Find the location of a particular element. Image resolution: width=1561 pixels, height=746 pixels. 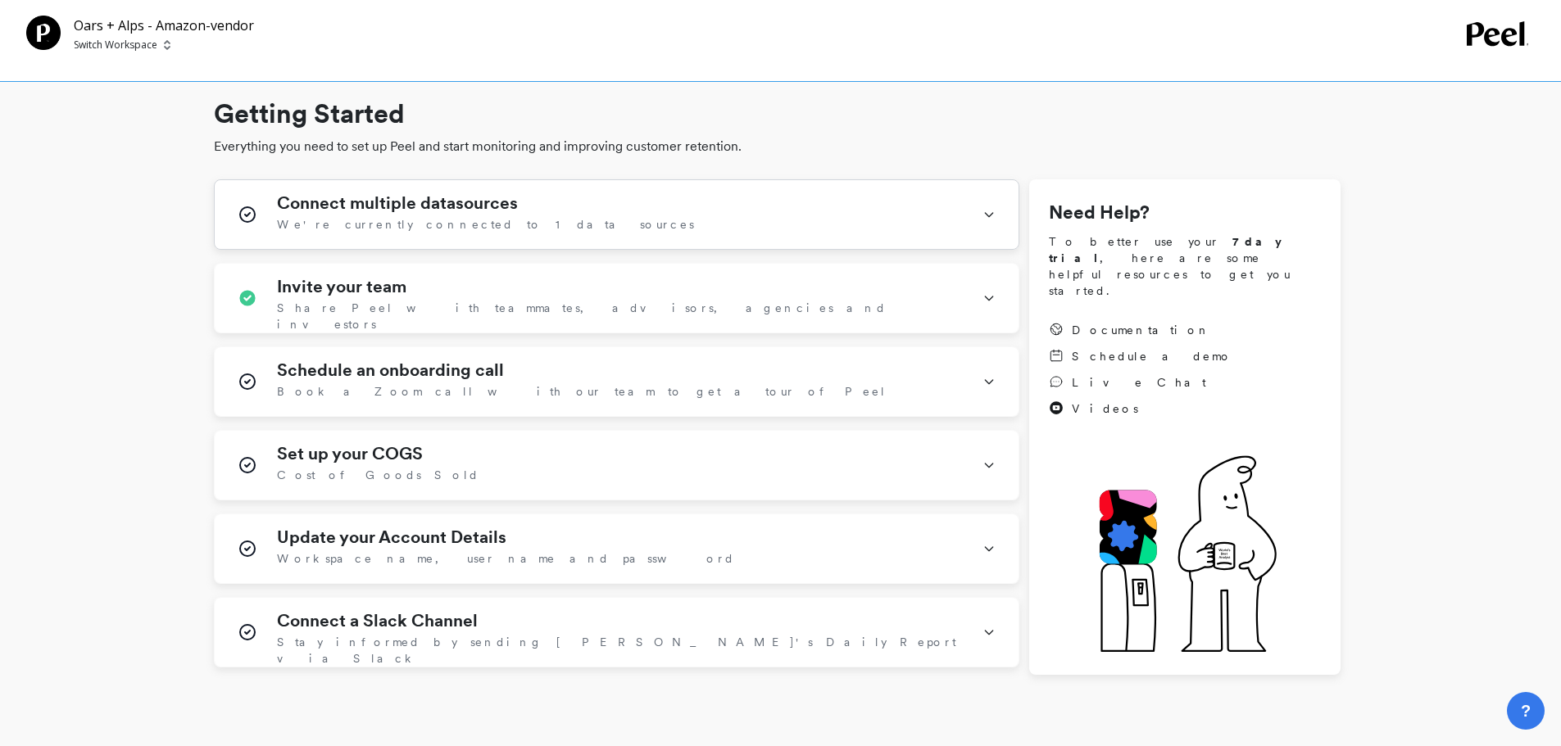

span: Schedule a demo is located at coordinates (1152, 356).